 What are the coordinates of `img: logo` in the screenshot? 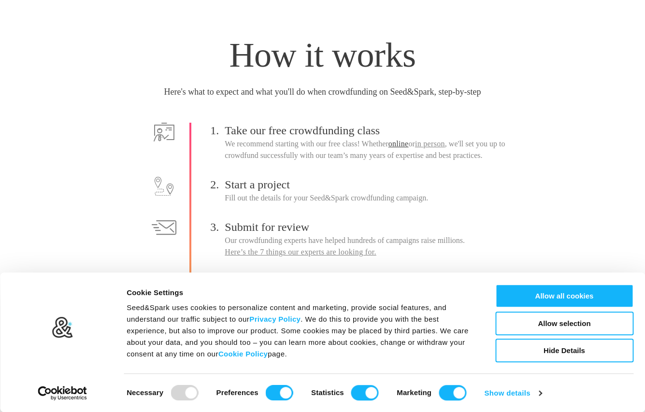 It's located at (62, 328).